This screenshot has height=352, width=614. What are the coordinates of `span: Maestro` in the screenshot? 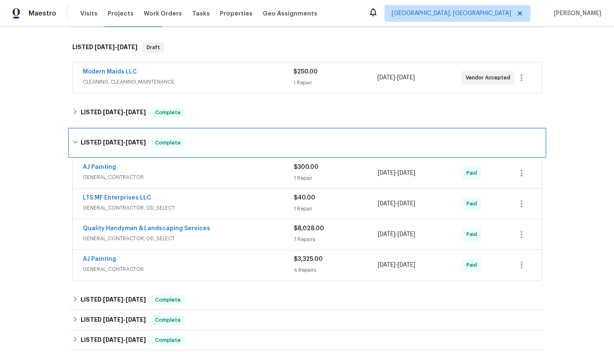 It's located at (42, 13).